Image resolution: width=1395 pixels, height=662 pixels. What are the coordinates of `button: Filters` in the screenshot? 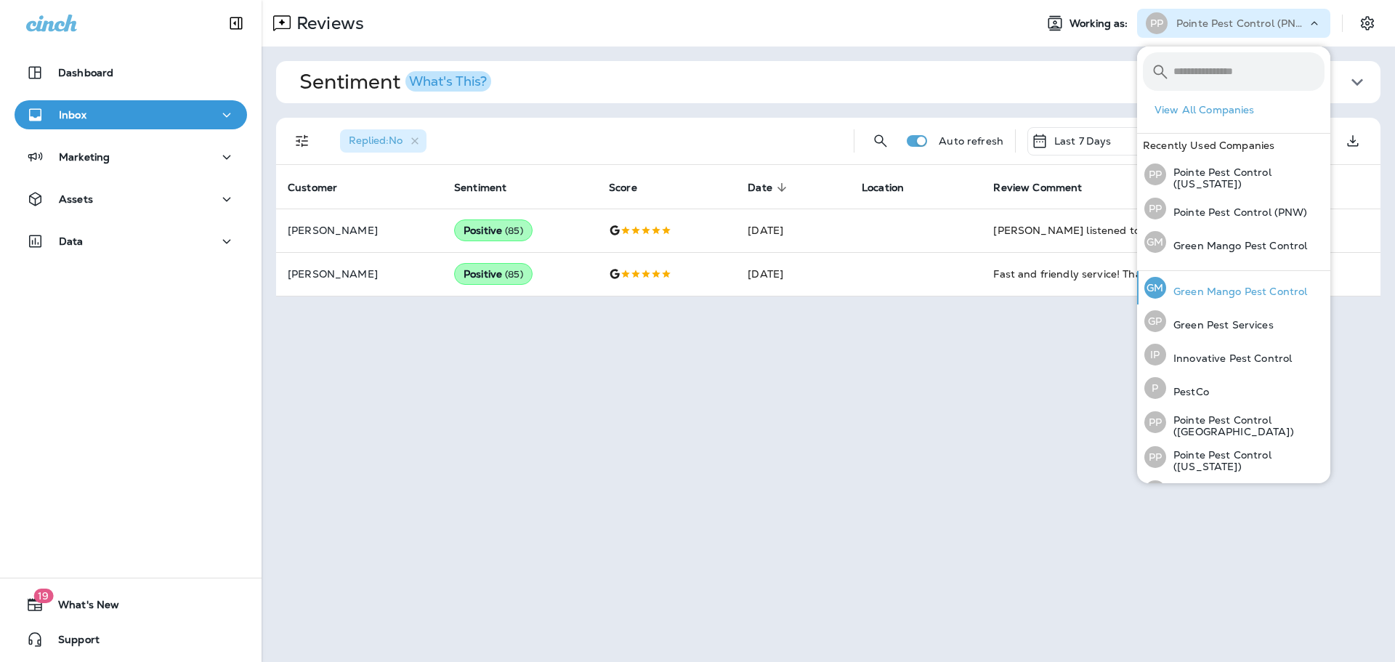 It's located at (302, 141).